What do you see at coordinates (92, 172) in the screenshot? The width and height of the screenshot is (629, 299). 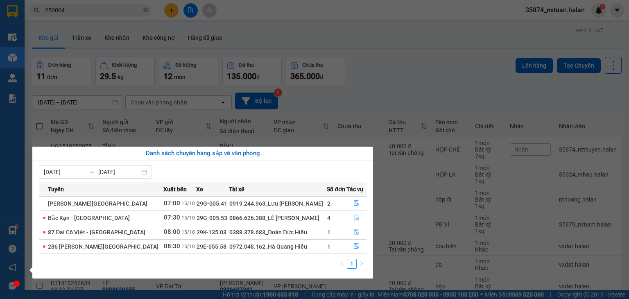 I see `span: to` at bounding box center [92, 172].